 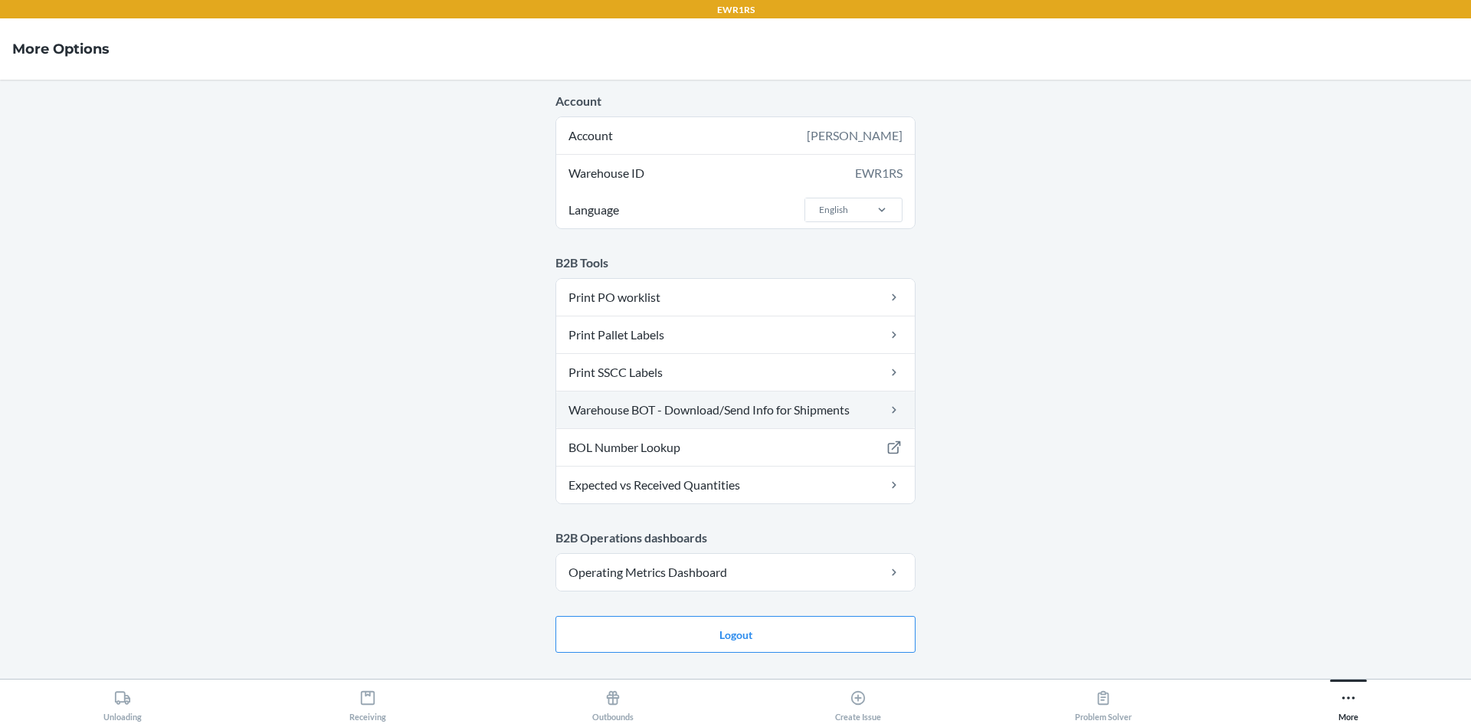 I want to click on a: Warehouse BOT - Download/Send Info for Shipments, so click(x=736, y=410).